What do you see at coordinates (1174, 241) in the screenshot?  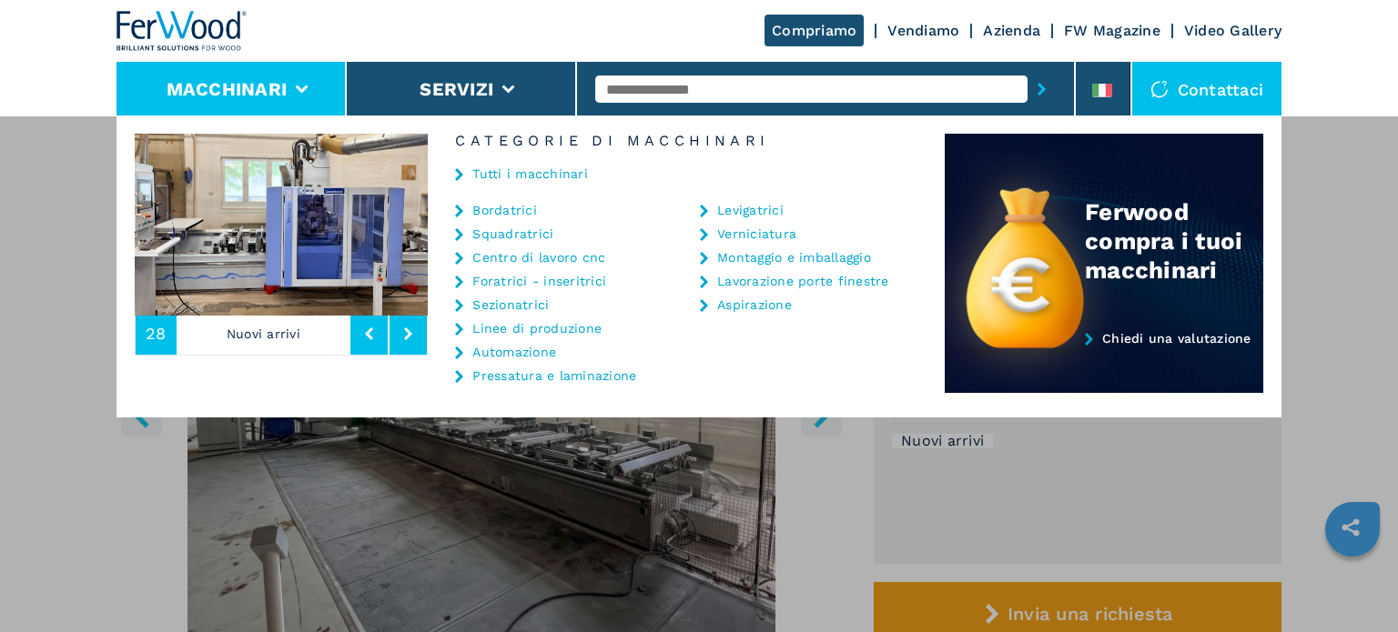 I see `div: Ferwood compra i tuoi macchinari` at bounding box center [1174, 241].